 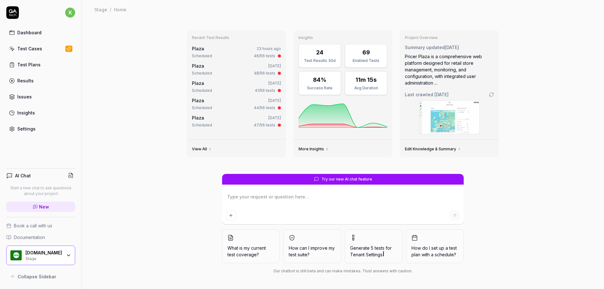 What do you see at coordinates (320, 52) in the screenshot?
I see `div: 24` at bounding box center [320, 52].